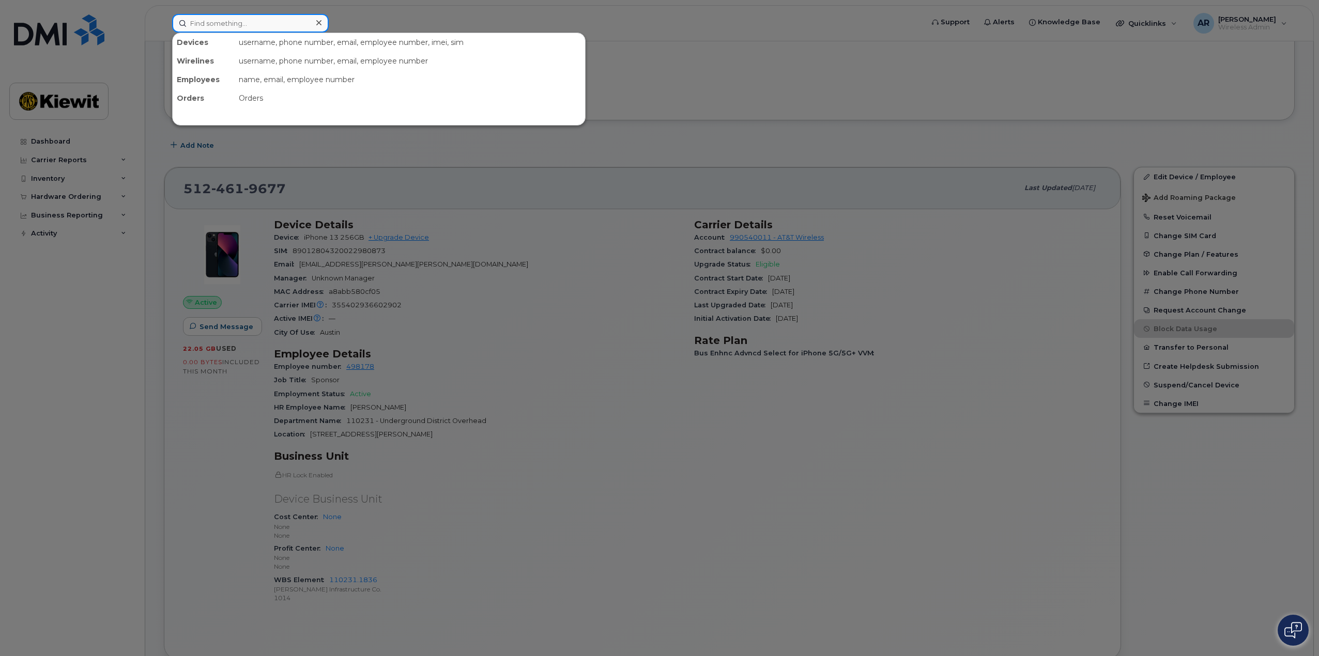  Describe the element at coordinates (410, 42) in the screenshot. I see `div: username, phone number, email, employee number, imei, sim` at that location.